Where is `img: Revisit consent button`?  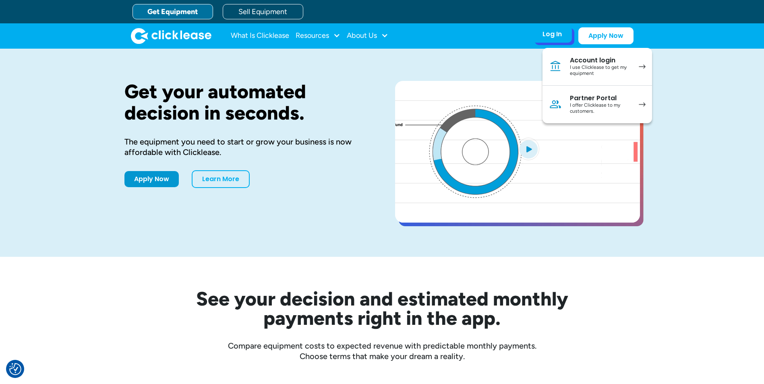 img: Revisit consent button is located at coordinates (15, 369).